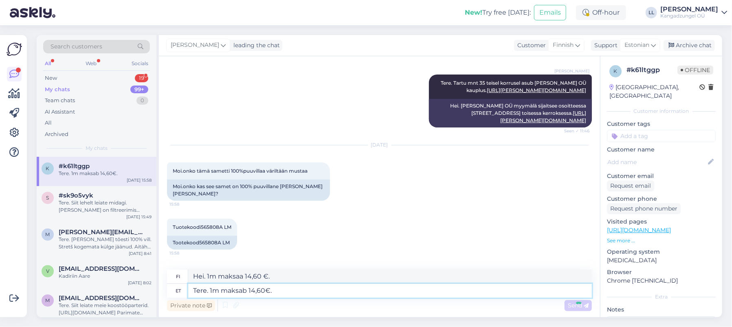 This screenshot has height=327, width=732. What do you see at coordinates (530, 45) in the screenshot?
I see `div: Customer` at bounding box center [530, 45].